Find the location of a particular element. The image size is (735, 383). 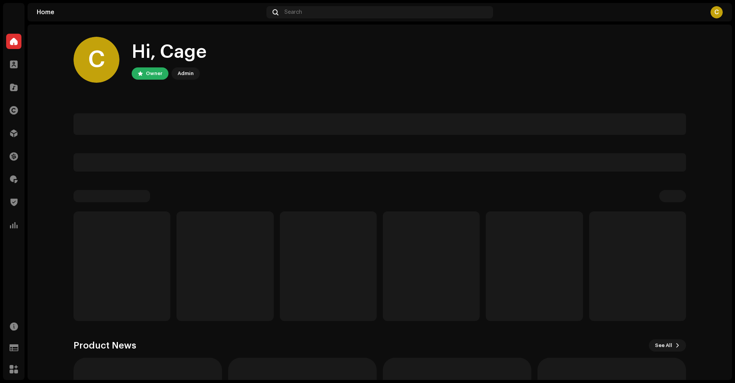

div: Hi, Cage is located at coordinates (169, 52).